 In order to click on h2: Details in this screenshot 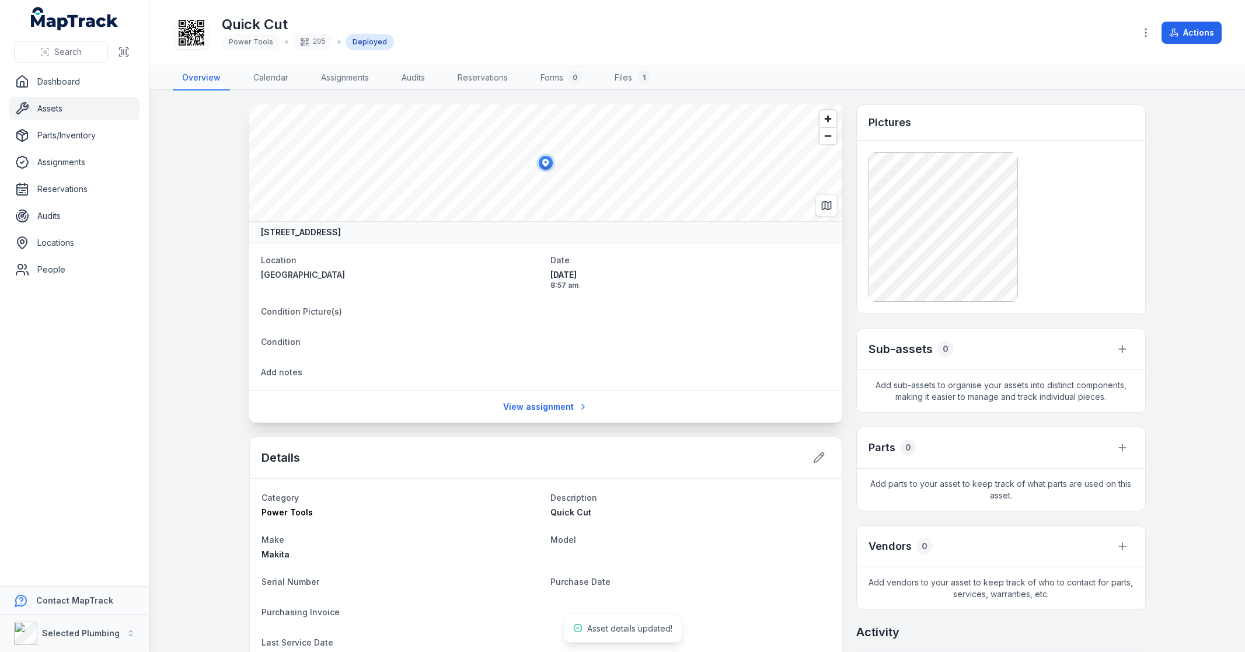, I will do `click(281, 458)`.